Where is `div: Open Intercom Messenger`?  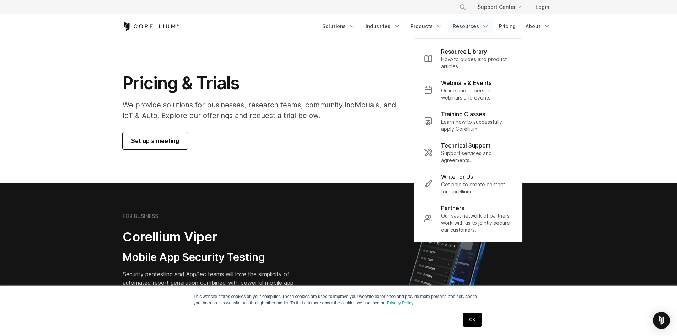 div: Open Intercom Messenger is located at coordinates (662, 320).